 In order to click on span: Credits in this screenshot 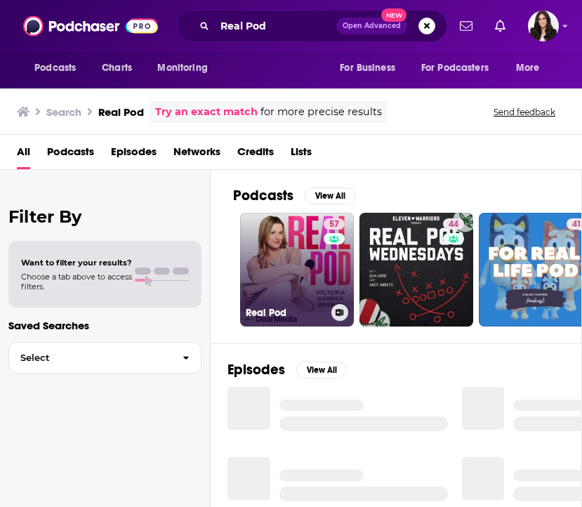, I will do `click(256, 154)`.